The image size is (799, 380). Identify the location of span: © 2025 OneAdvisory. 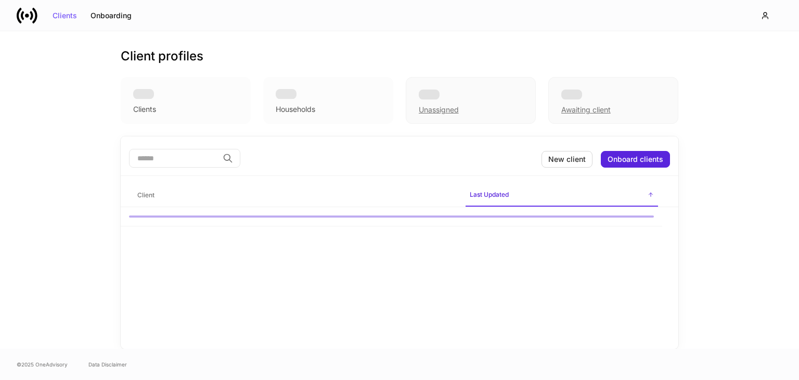
(42, 364).